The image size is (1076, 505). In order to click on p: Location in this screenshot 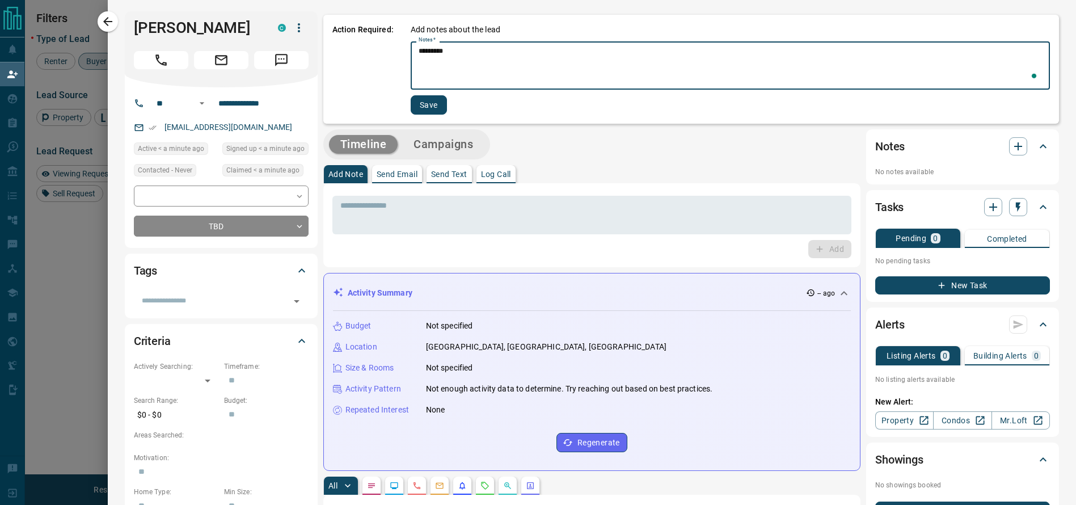, I will do `click(361, 347)`.